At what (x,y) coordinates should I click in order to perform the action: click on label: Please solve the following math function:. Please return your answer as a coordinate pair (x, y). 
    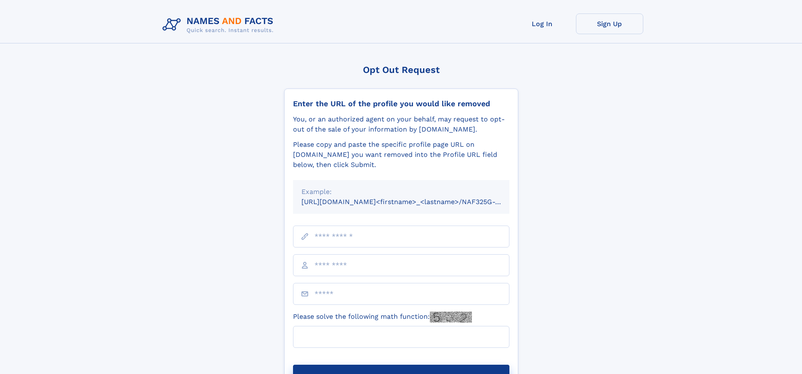
    Looking at the image, I should click on (382, 317).